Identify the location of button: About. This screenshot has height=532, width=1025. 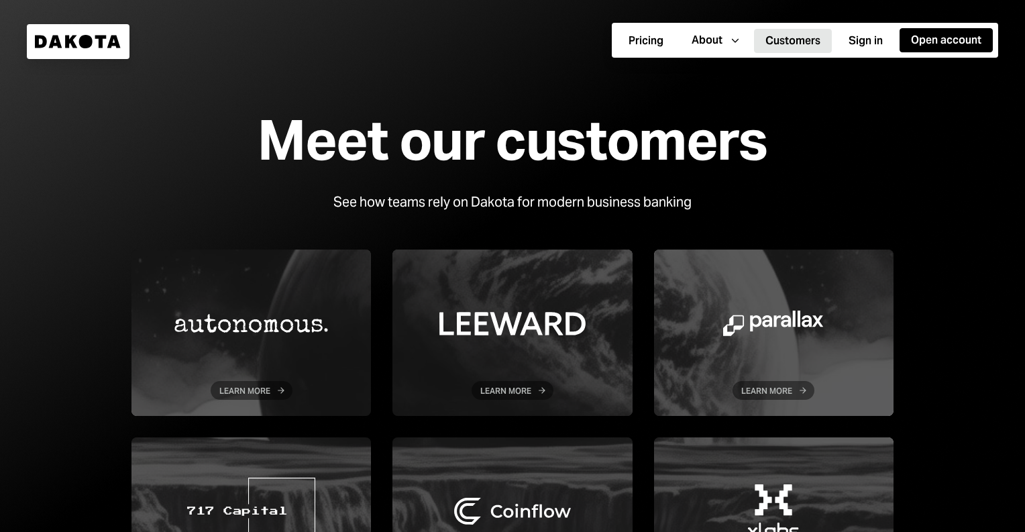
(715, 40).